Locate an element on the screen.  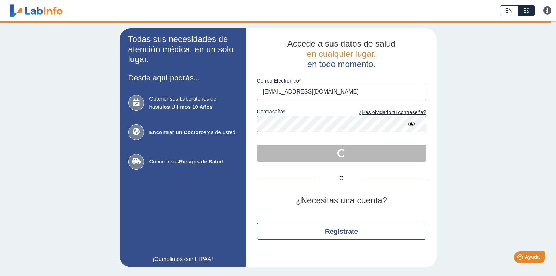
a: ¿Has olvidado tu contraseña? is located at coordinates (384, 113).